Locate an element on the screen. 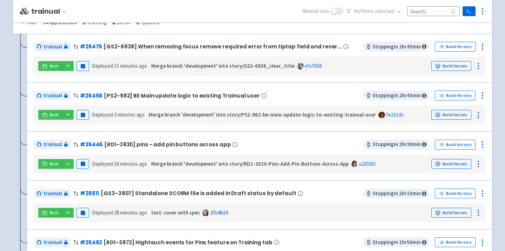  a: 2fb46d4 is located at coordinates (219, 212).